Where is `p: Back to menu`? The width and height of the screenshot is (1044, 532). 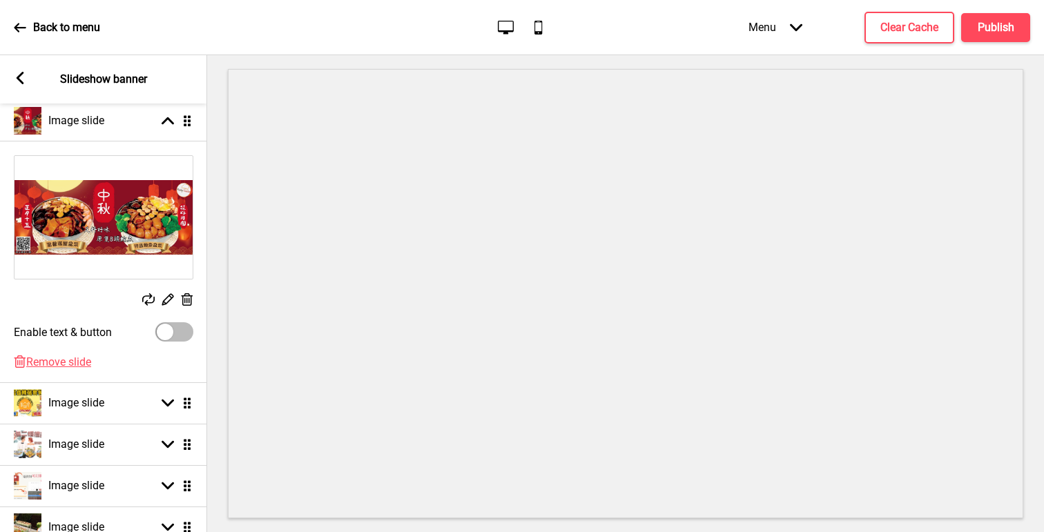
p: Back to menu is located at coordinates (66, 28).